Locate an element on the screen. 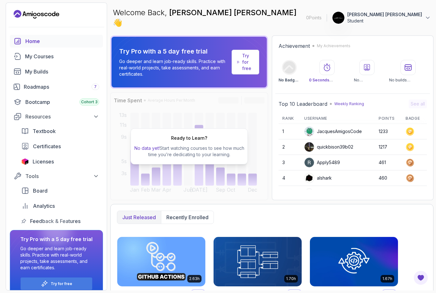 Image resolution: width=436 pixels, height=293 pixels. p: Start watching courses to see how much time you’re dedicating to your learning. is located at coordinates (189, 152).